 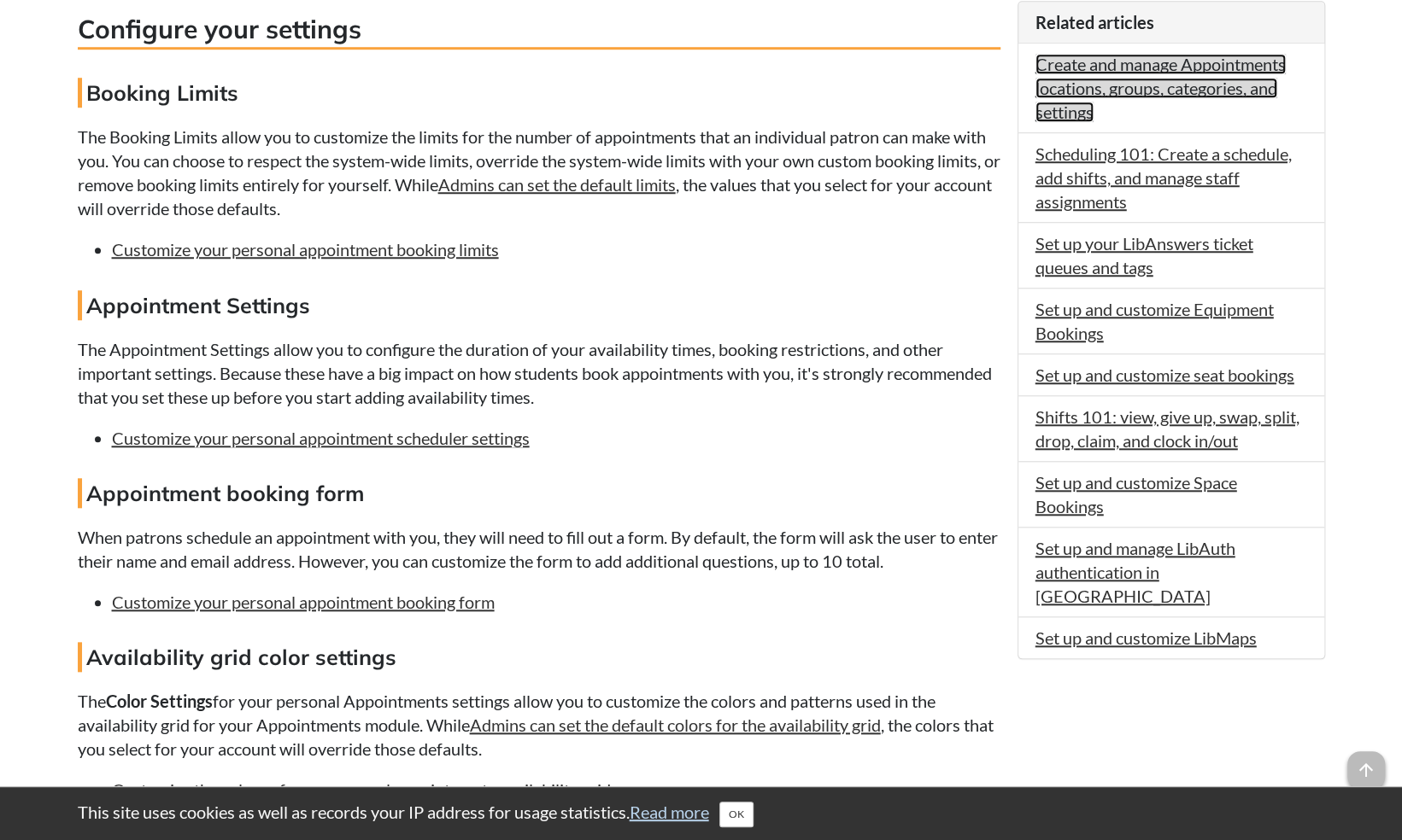 What do you see at coordinates (736, 815) in the screenshot?
I see `button: Close` at bounding box center [736, 815].